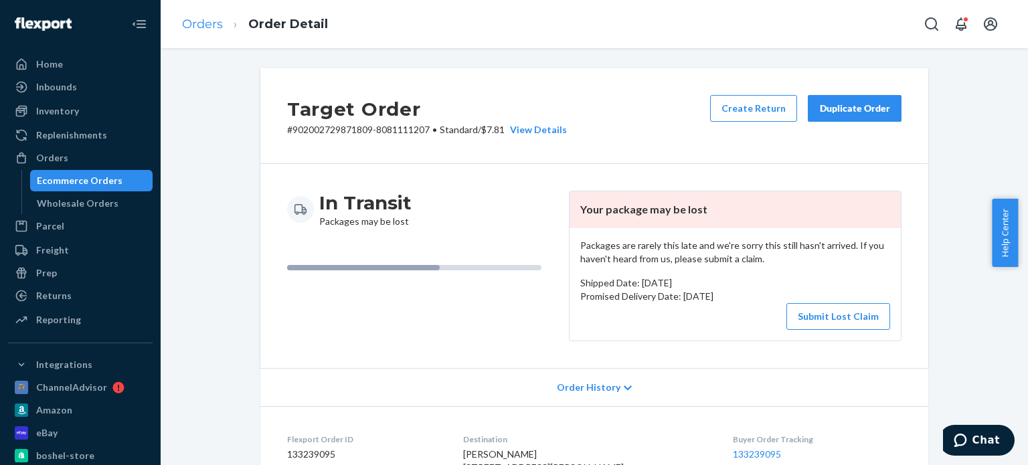  I want to click on button: Open Search Box, so click(932, 24).